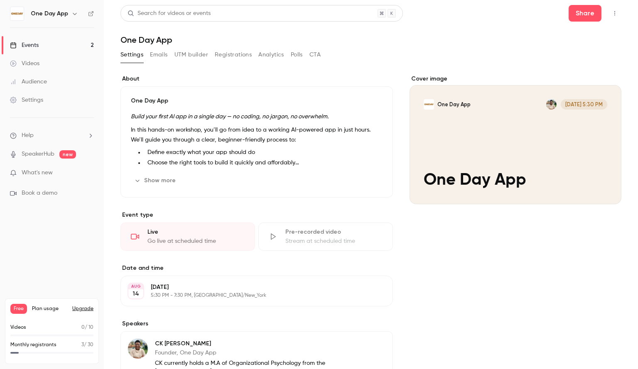  What do you see at coordinates (169, 13) in the screenshot?
I see `div: Search for videos or events` at bounding box center [169, 13].